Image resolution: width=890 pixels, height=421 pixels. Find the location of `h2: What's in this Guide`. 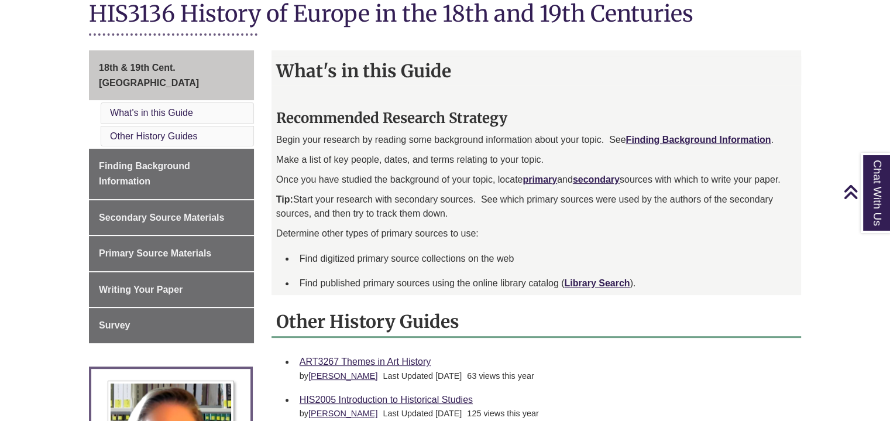

h2: What's in this Guide is located at coordinates (536, 71).